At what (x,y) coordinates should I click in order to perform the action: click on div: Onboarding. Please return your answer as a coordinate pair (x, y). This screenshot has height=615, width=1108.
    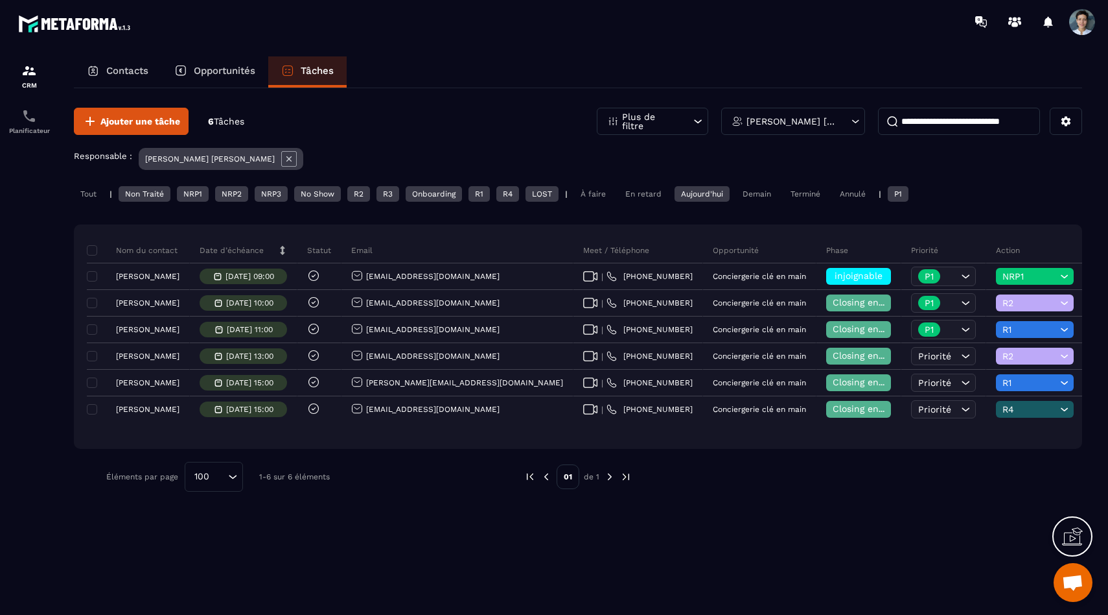
    Looking at the image, I should click on (434, 194).